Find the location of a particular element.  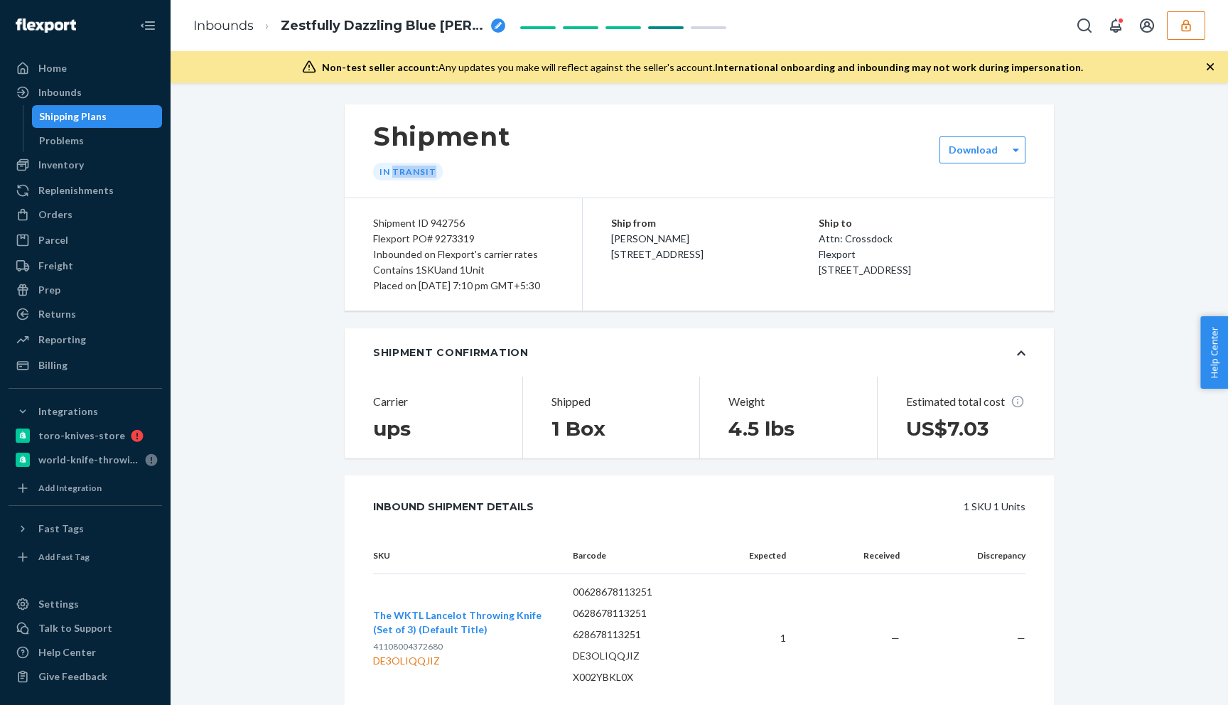

span: Zestfully Dazzling Blue Jay is located at coordinates (383, 26).